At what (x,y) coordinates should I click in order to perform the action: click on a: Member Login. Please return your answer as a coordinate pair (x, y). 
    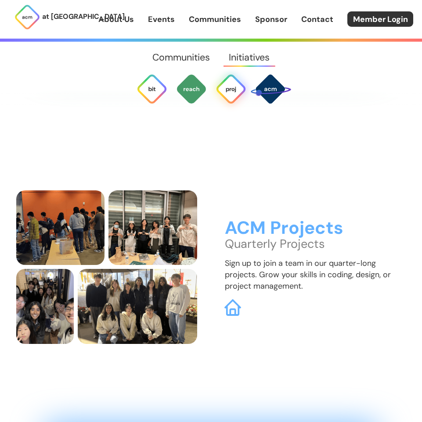
    Looking at the image, I should click on (380, 19).